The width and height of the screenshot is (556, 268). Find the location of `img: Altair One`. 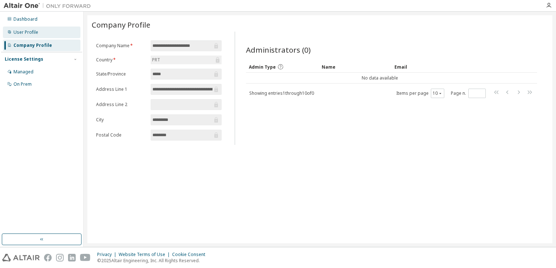

img: Altair One is located at coordinates (49, 6).